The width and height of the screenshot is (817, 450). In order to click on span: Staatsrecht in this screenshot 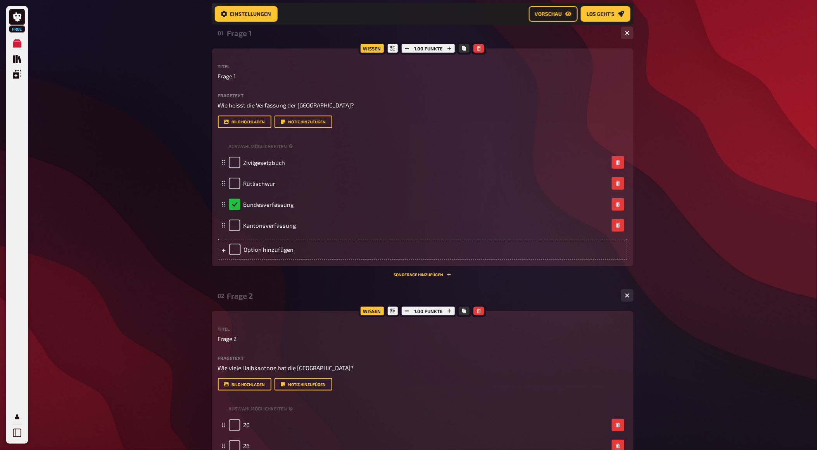, I will do `click(243, 7)`.